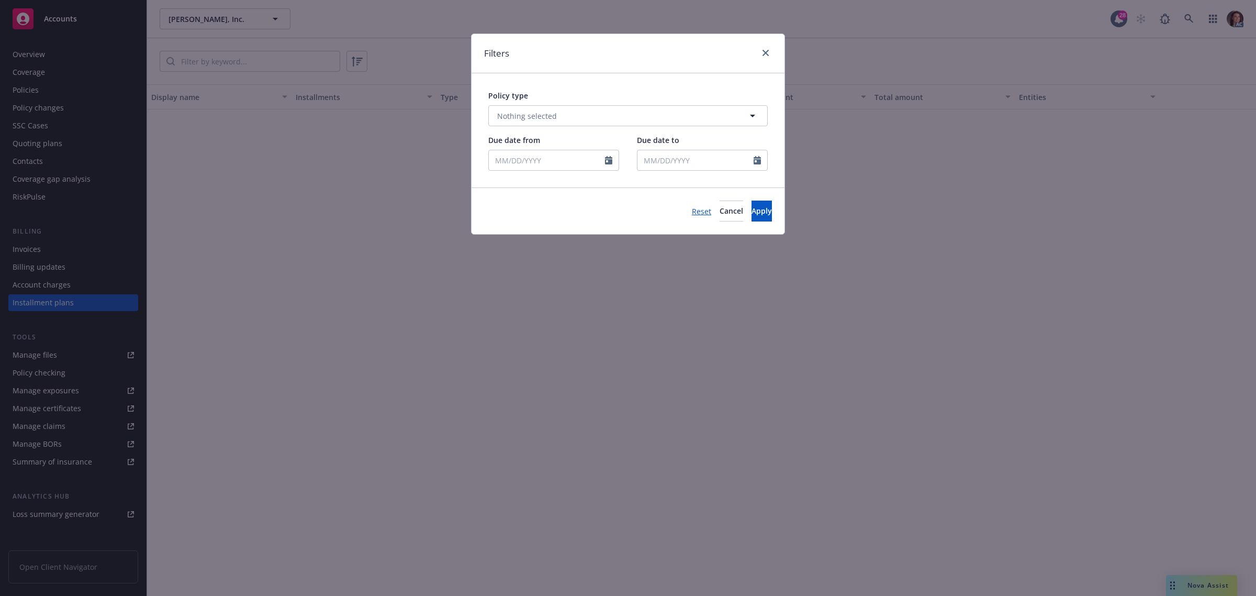 The height and width of the screenshot is (596, 1256). I want to click on span: Due date to, so click(658, 140).